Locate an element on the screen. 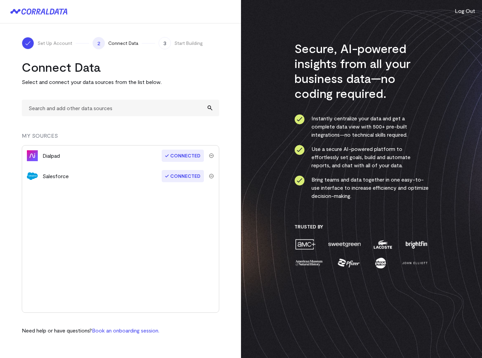  img: dialpad-7973b8c4.svg is located at coordinates (32, 156).